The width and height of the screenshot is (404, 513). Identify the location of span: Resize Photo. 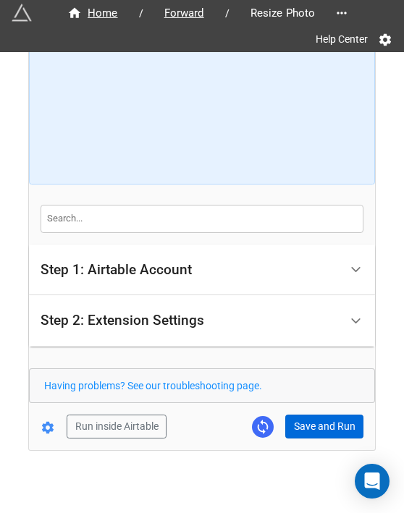
(283, 13).